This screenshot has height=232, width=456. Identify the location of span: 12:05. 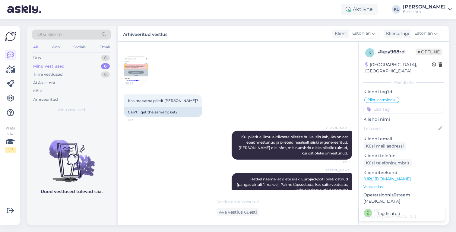
(339, 162).